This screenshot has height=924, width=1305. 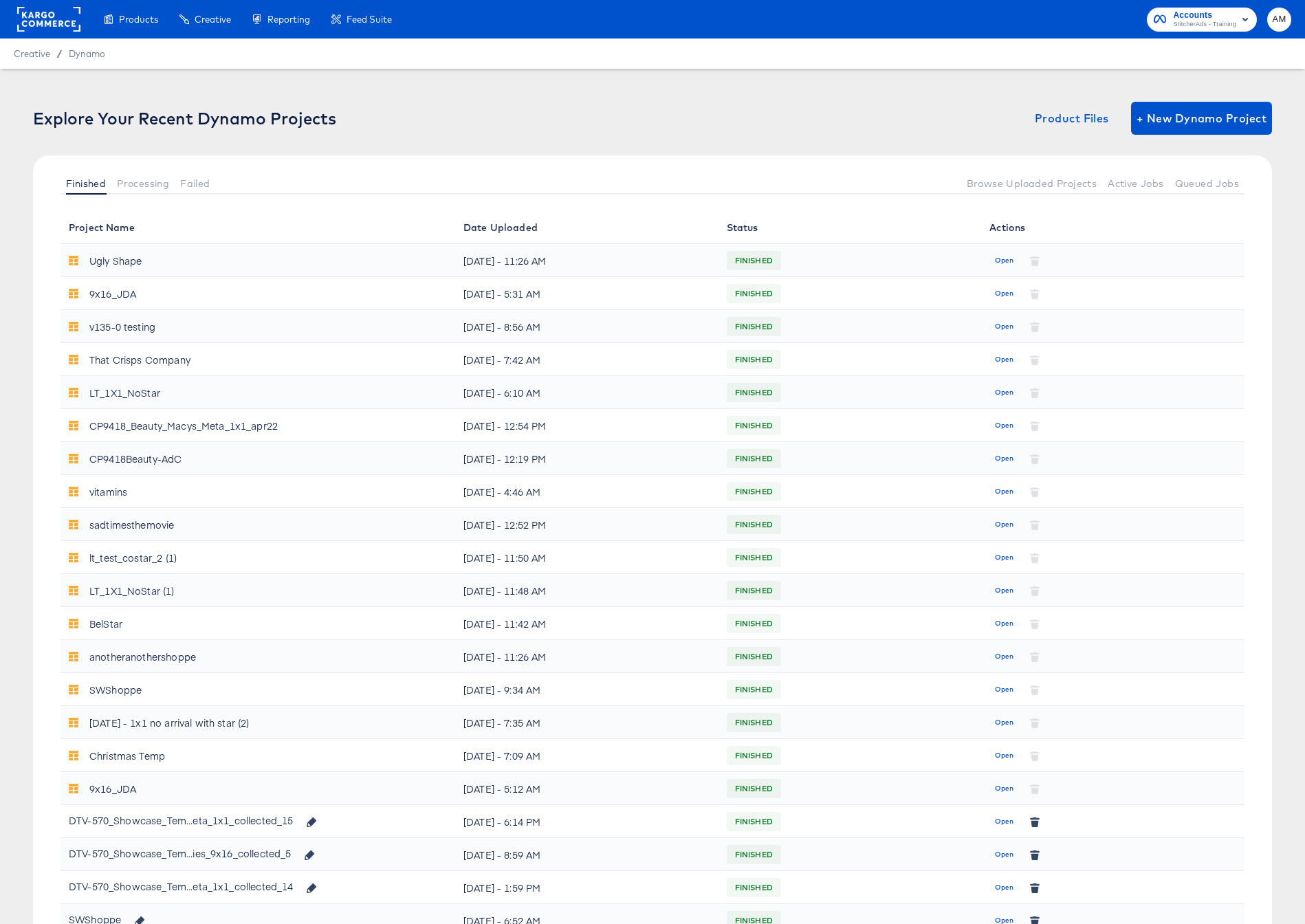 I want to click on span: Dynamo, so click(x=87, y=54).